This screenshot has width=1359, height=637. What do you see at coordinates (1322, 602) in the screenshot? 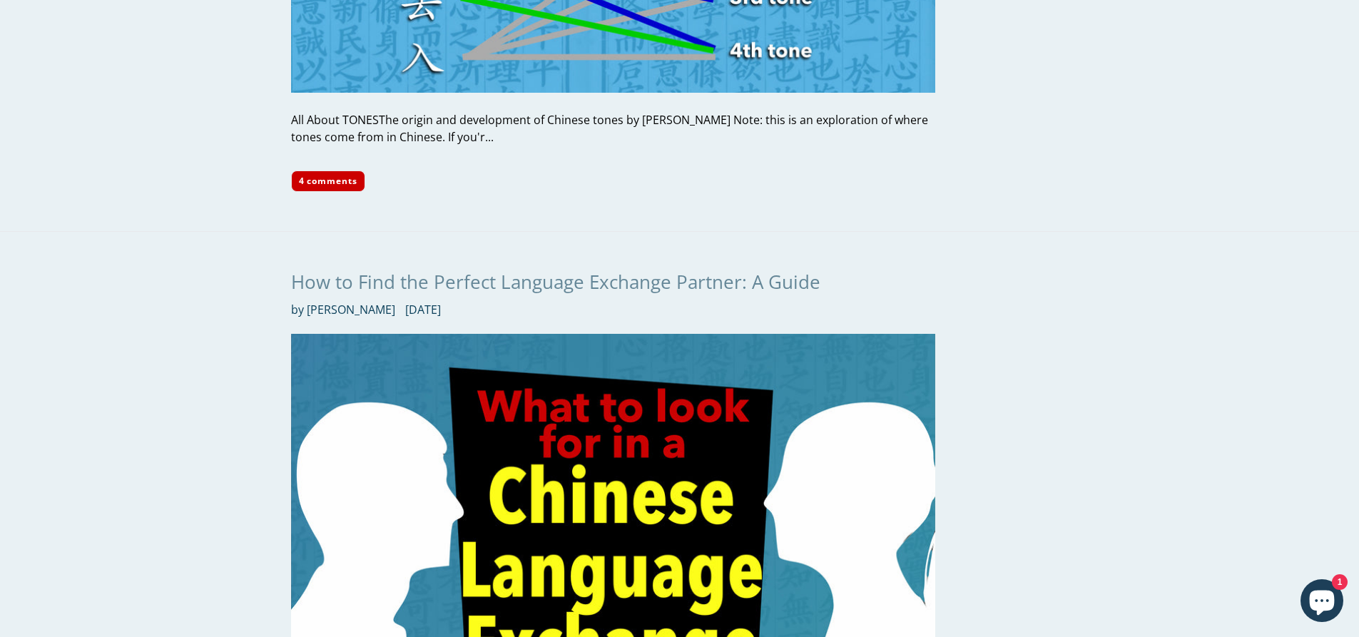
I see `inbox-online-store-chat: Shopify online store chat` at bounding box center [1322, 602].